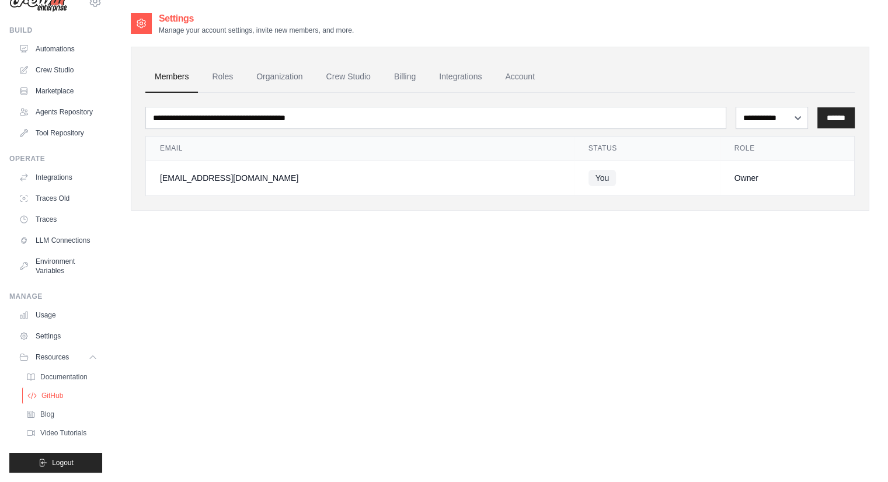 Image resolution: width=888 pixels, height=482 pixels. I want to click on span: Documentation, so click(64, 377).